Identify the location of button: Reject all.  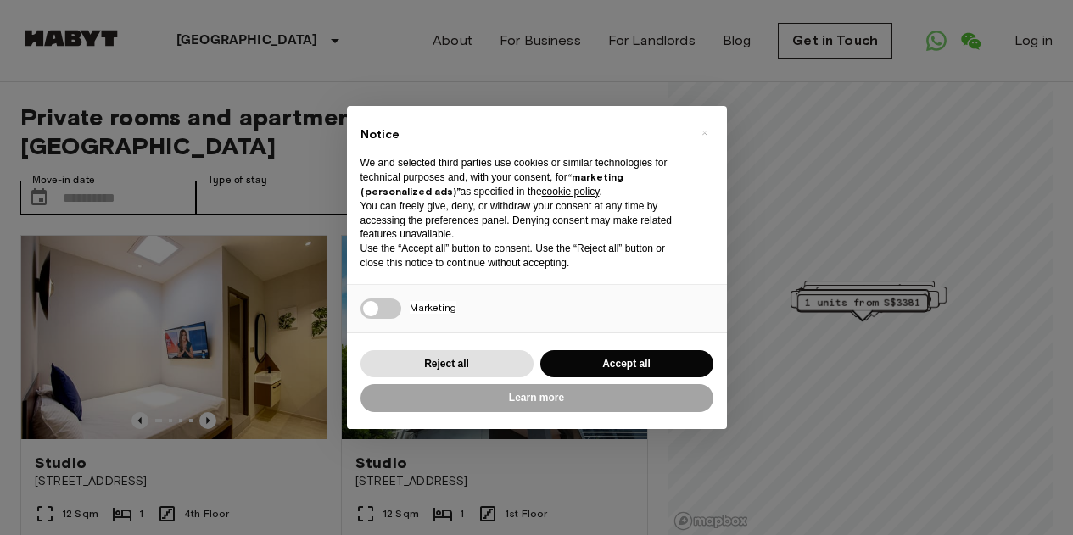
(447, 364).